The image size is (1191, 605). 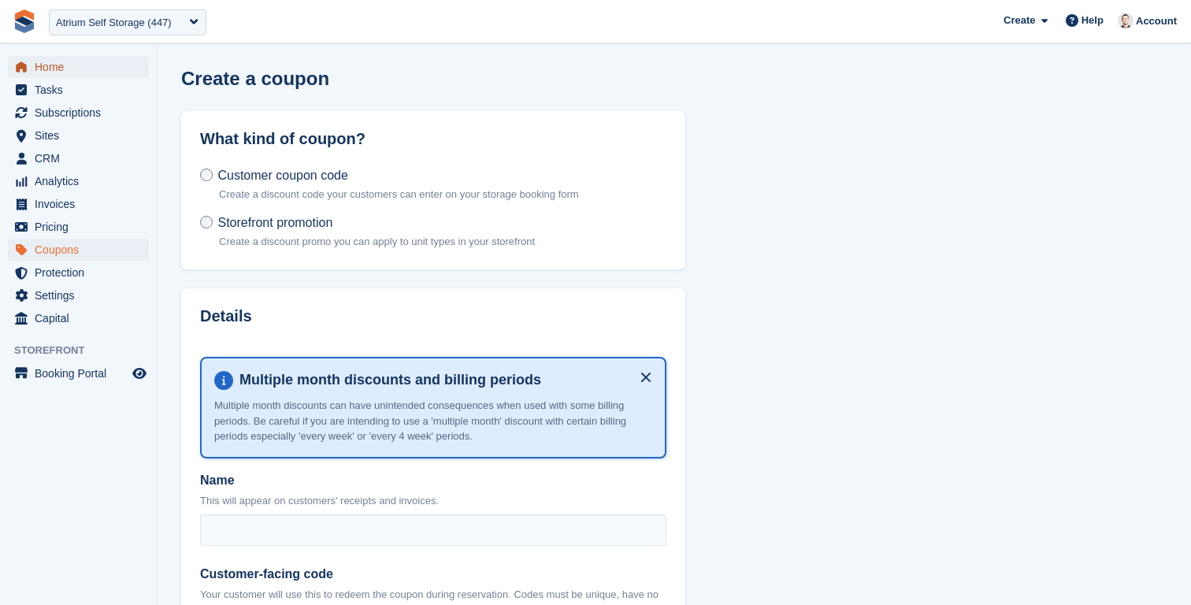 What do you see at coordinates (433, 501) in the screenshot?
I see `p: This will appear on customers' receipts and invoices.` at bounding box center [433, 501].